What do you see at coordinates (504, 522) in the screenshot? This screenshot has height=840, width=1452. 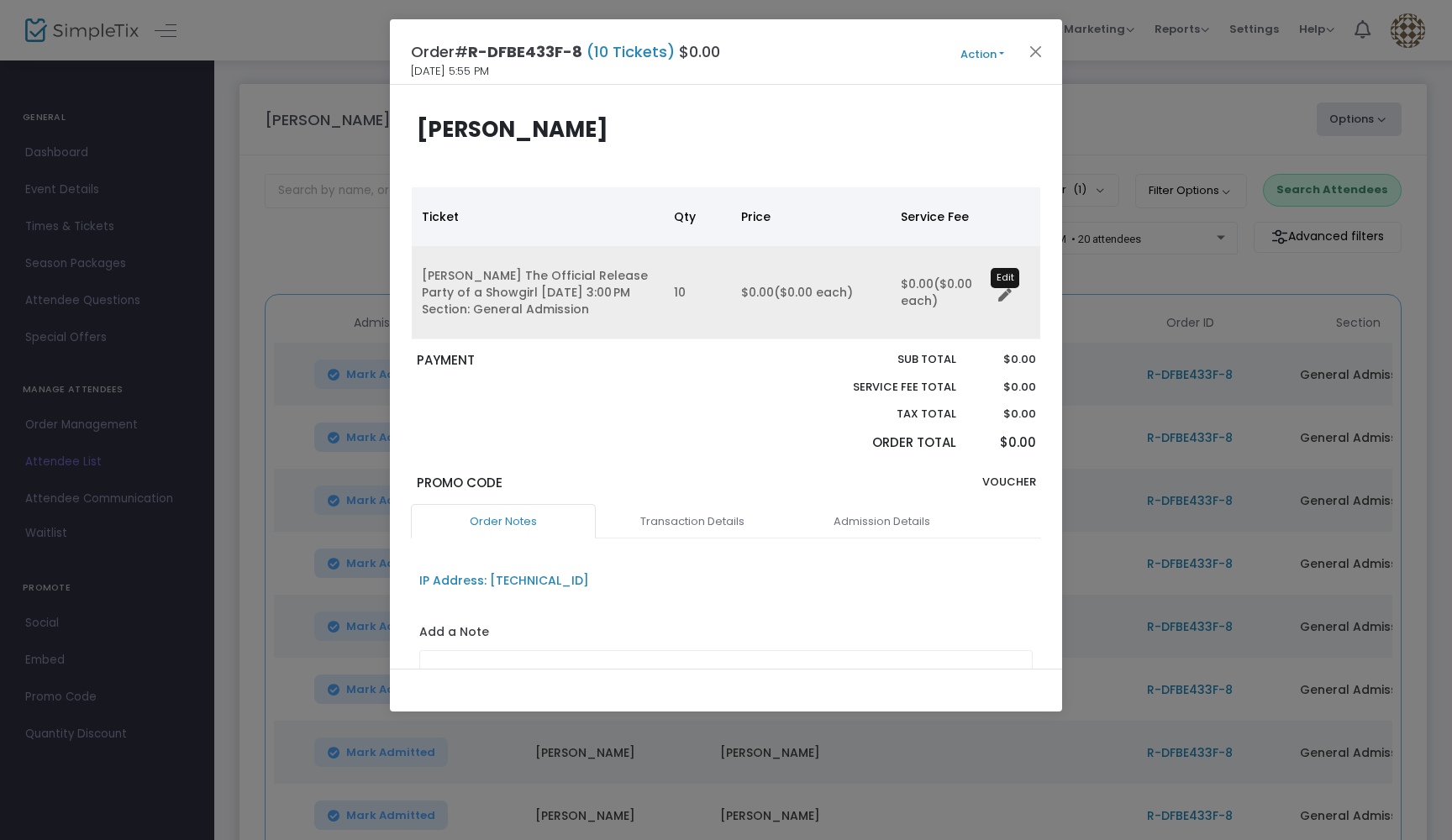 I see `a: Order Notes` at bounding box center [504, 522].